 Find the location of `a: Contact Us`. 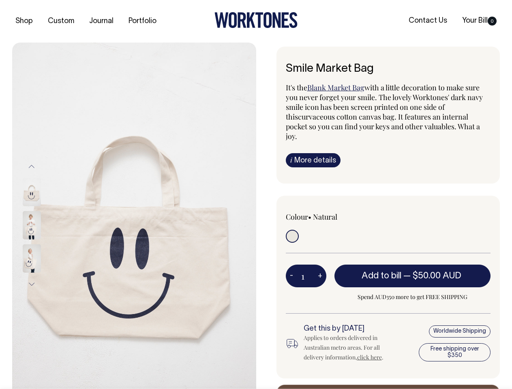

a: Contact Us is located at coordinates (427, 21).